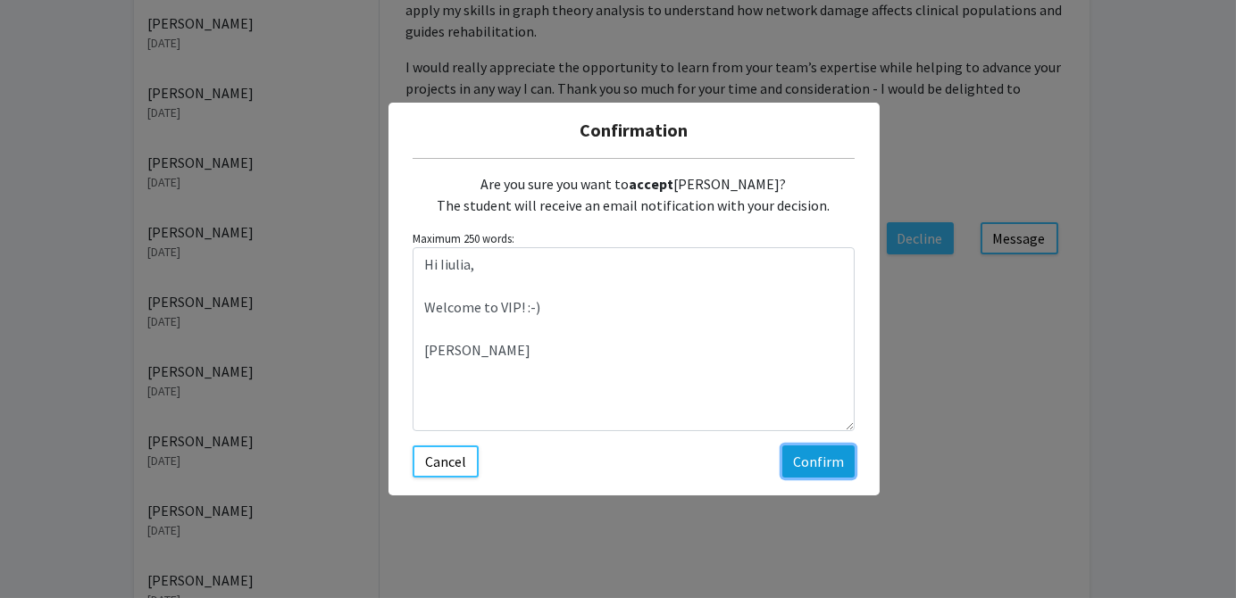 The image size is (1236, 598). Describe the element at coordinates (633, 238) in the screenshot. I see `small: Maximum 250 words:` at that location.